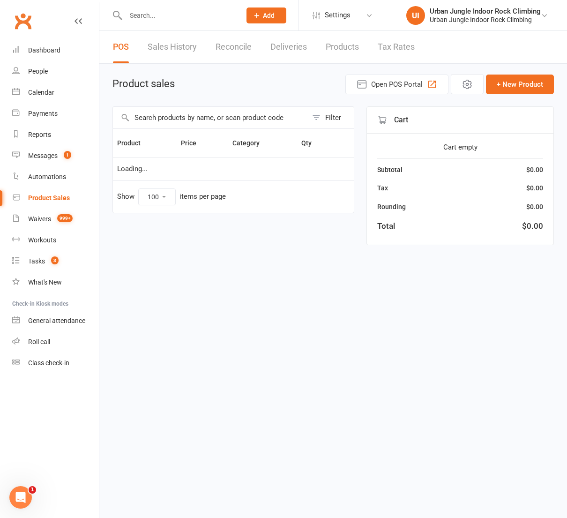  Describe the element at coordinates (397, 84) in the screenshot. I see `button: Open POS Portal` at that location.